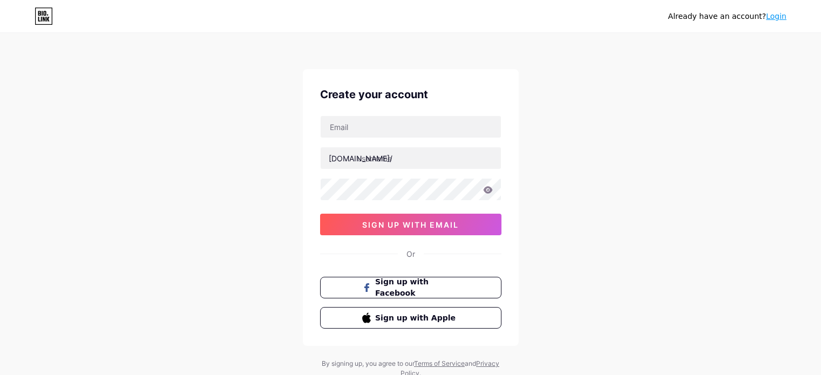 Image resolution: width=821 pixels, height=375 pixels. Describe the element at coordinates (411, 254) in the screenshot. I see `div: Or` at that location.